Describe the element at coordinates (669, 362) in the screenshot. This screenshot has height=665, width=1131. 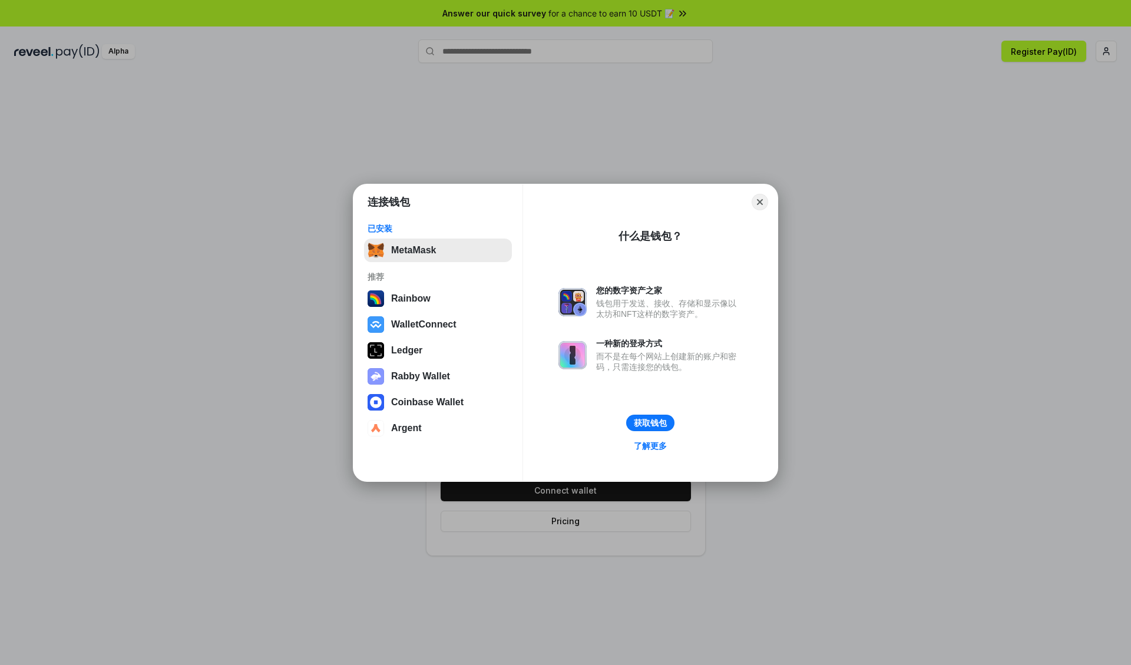
I see `div: 而不是在每个网站上创建新的账户和密码，只需连接您的钱包。` at that location.